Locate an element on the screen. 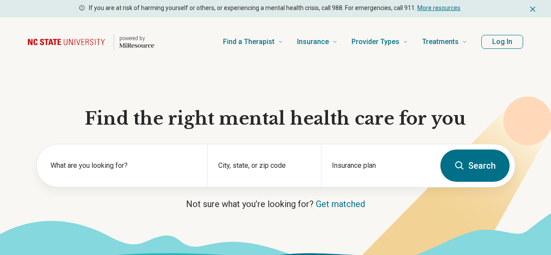 This screenshot has width=551, height=255. a: Provider Types is located at coordinates (380, 42).